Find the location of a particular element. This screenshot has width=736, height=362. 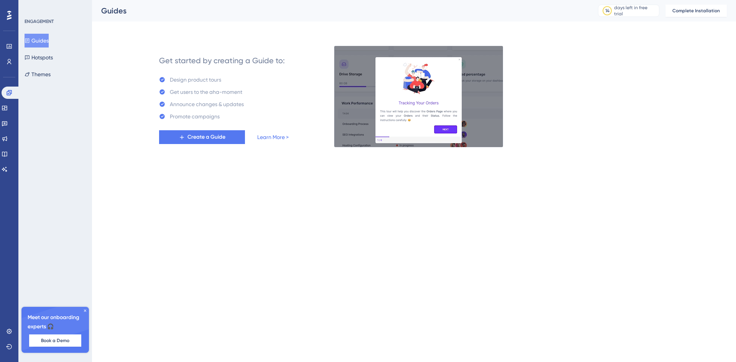

button: Complete Installation is located at coordinates (696, 11).